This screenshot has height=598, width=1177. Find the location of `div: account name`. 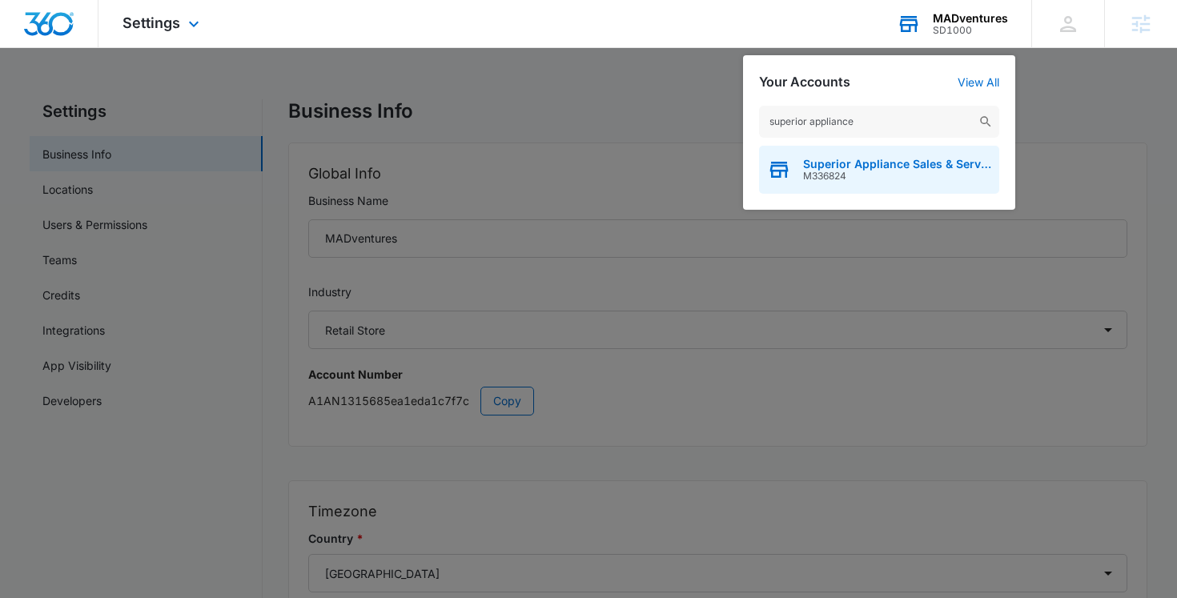

div: account name is located at coordinates (970, 18).